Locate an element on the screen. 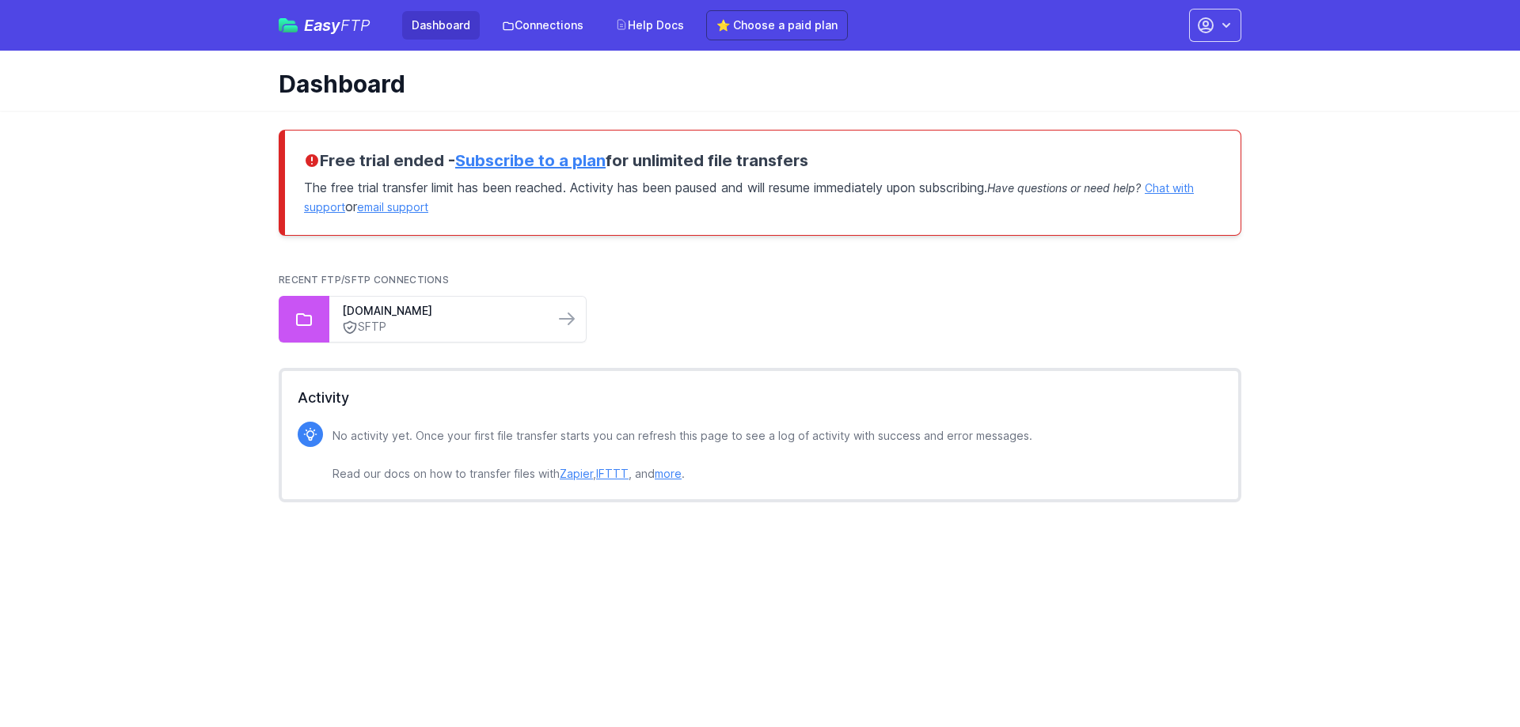  a: Connections is located at coordinates (542, 25).